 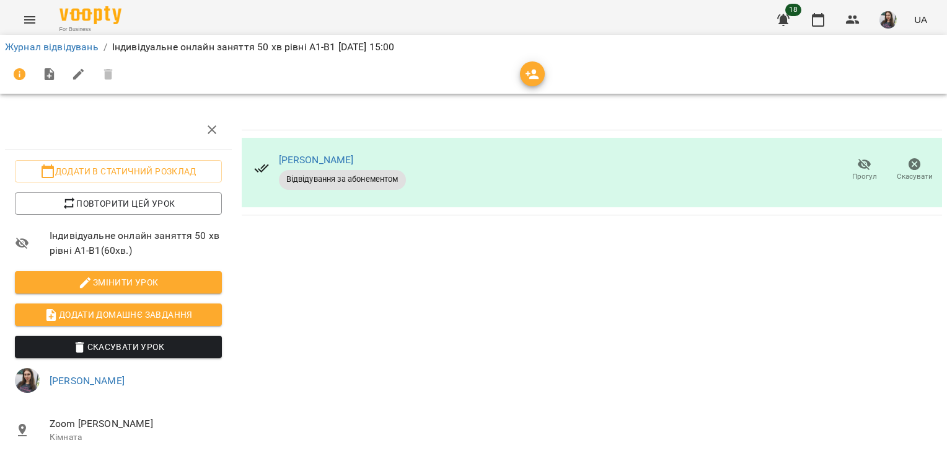 What do you see at coordinates (915, 176) in the screenshot?
I see `span: Скасувати` at bounding box center [915, 176].